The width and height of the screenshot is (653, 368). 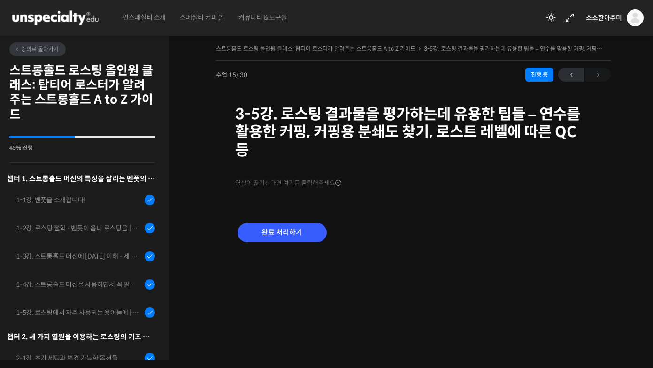 What do you see at coordinates (79, 285) in the screenshot?
I see `div: 1-4강. 스트롱홀드 머신을 사용하면서 꼭 알고 있어야 할 유의사항` at bounding box center [79, 285].